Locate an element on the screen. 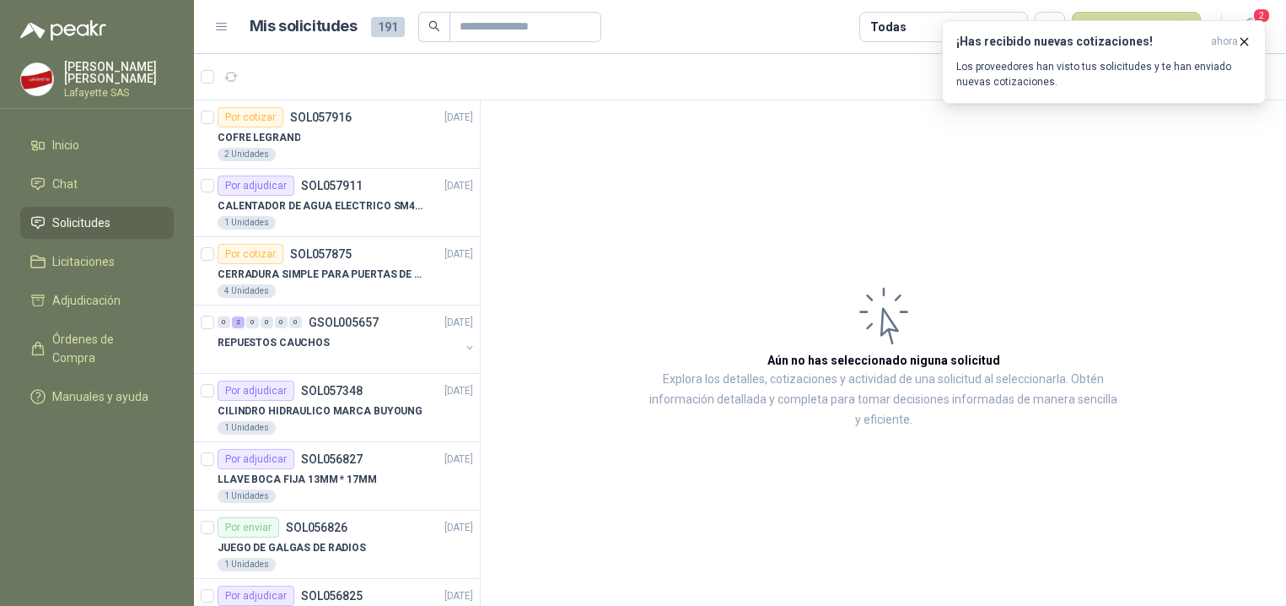 The image size is (1286, 606). p: SOL057348 is located at coordinates (331, 390).